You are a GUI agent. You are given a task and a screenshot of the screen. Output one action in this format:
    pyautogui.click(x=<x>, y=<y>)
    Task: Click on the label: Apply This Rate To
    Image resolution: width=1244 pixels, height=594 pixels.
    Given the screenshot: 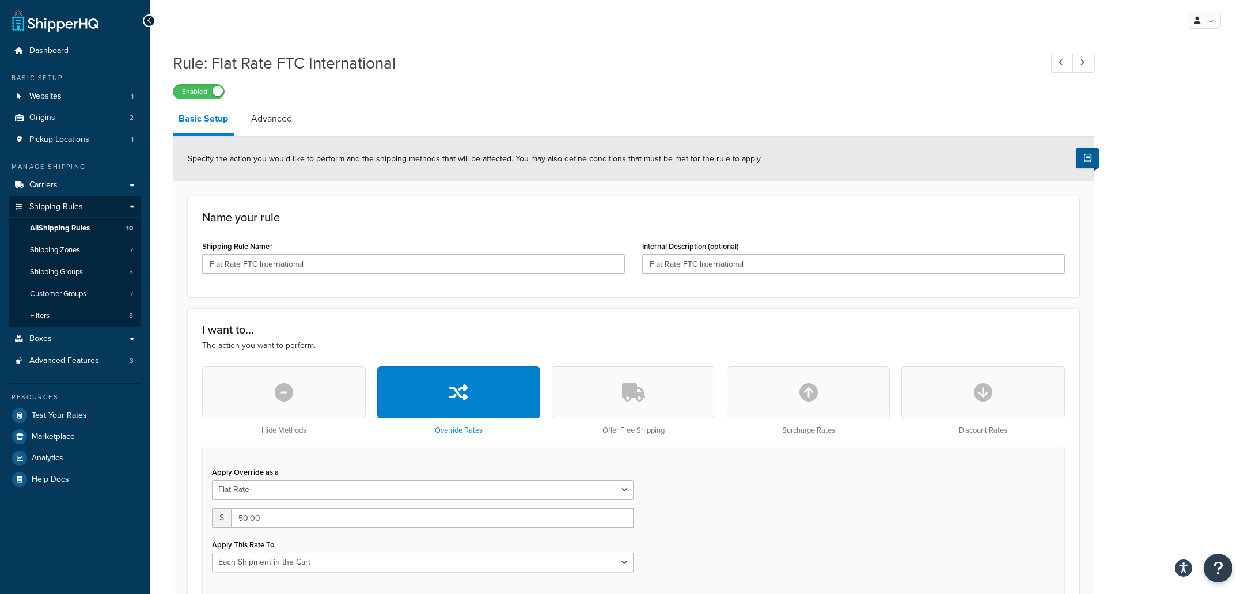 What is the action you would take?
    pyautogui.click(x=243, y=544)
    